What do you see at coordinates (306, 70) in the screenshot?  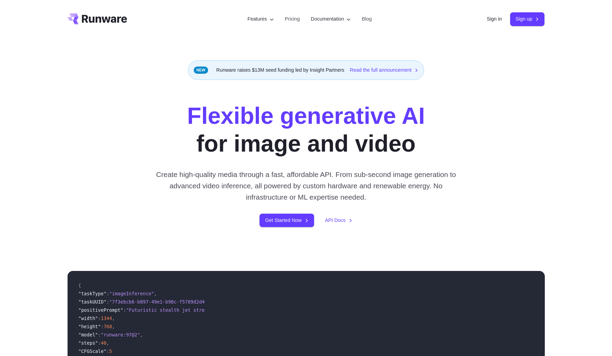 I see `div: Runware raises $13M seed funding led by Insight Partners` at bounding box center [306, 70].